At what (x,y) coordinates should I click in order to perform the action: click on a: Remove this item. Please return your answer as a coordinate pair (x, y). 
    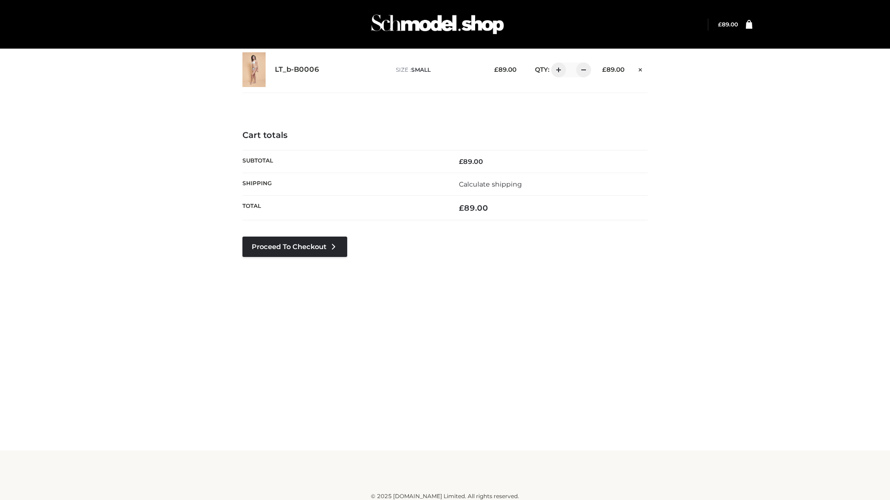
    Looking at the image, I should click on (640, 69).